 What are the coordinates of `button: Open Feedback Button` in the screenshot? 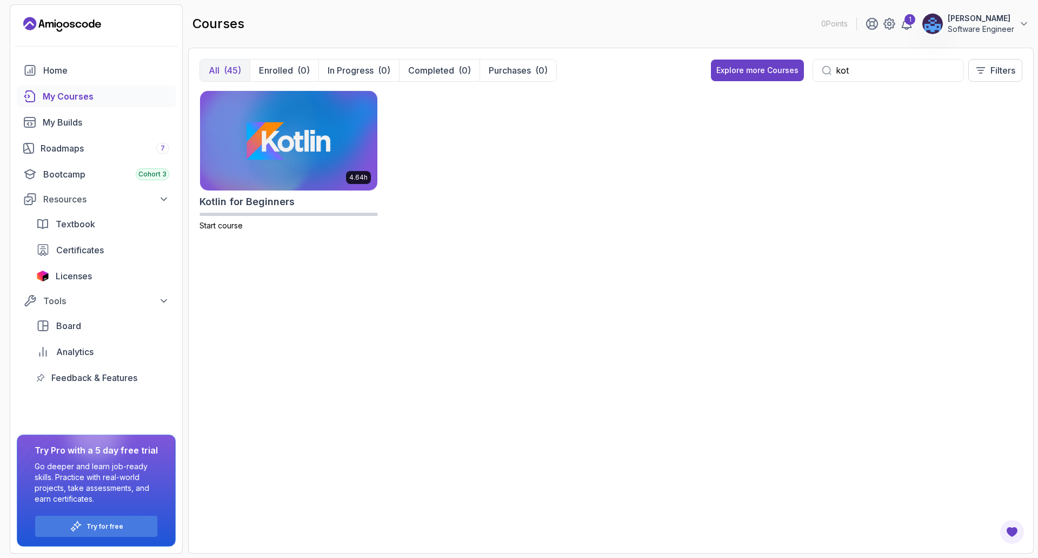 It's located at (1012, 532).